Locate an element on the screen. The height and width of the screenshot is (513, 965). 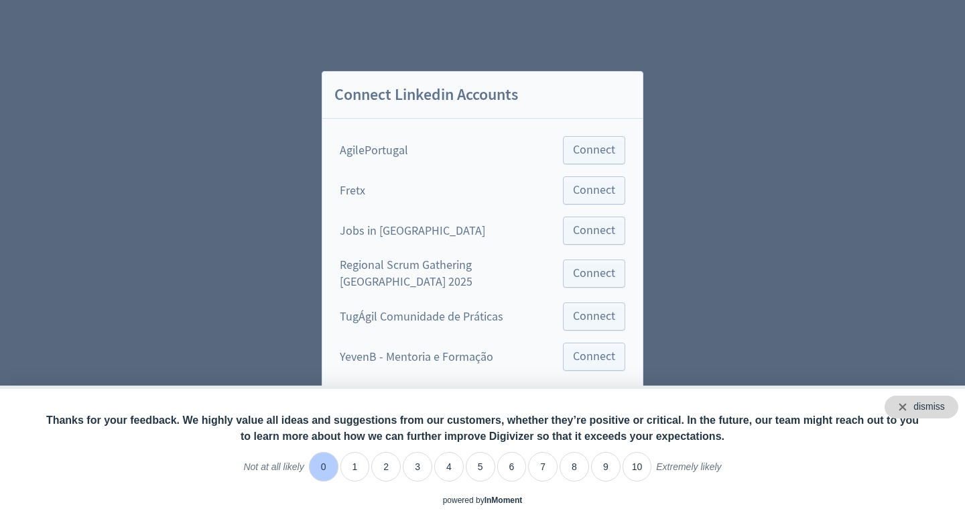
div: TugÁgil Comunidade de Práticas is located at coordinates (422, 316).